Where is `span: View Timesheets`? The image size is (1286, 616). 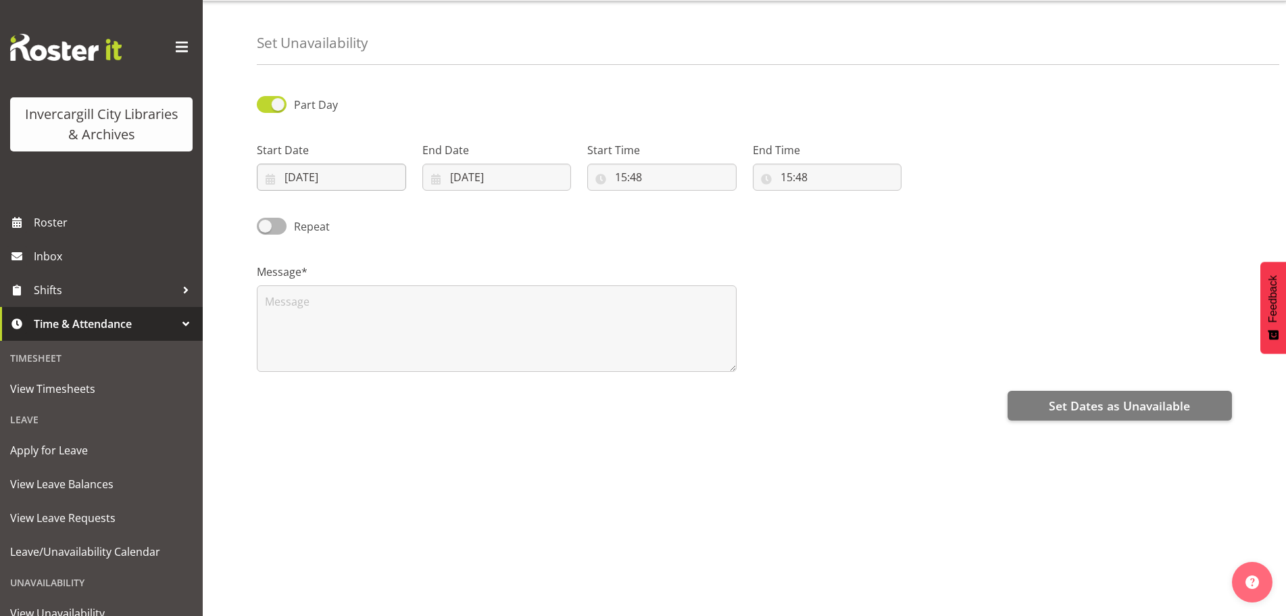
span: View Timesheets is located at coordinates (101, 389).